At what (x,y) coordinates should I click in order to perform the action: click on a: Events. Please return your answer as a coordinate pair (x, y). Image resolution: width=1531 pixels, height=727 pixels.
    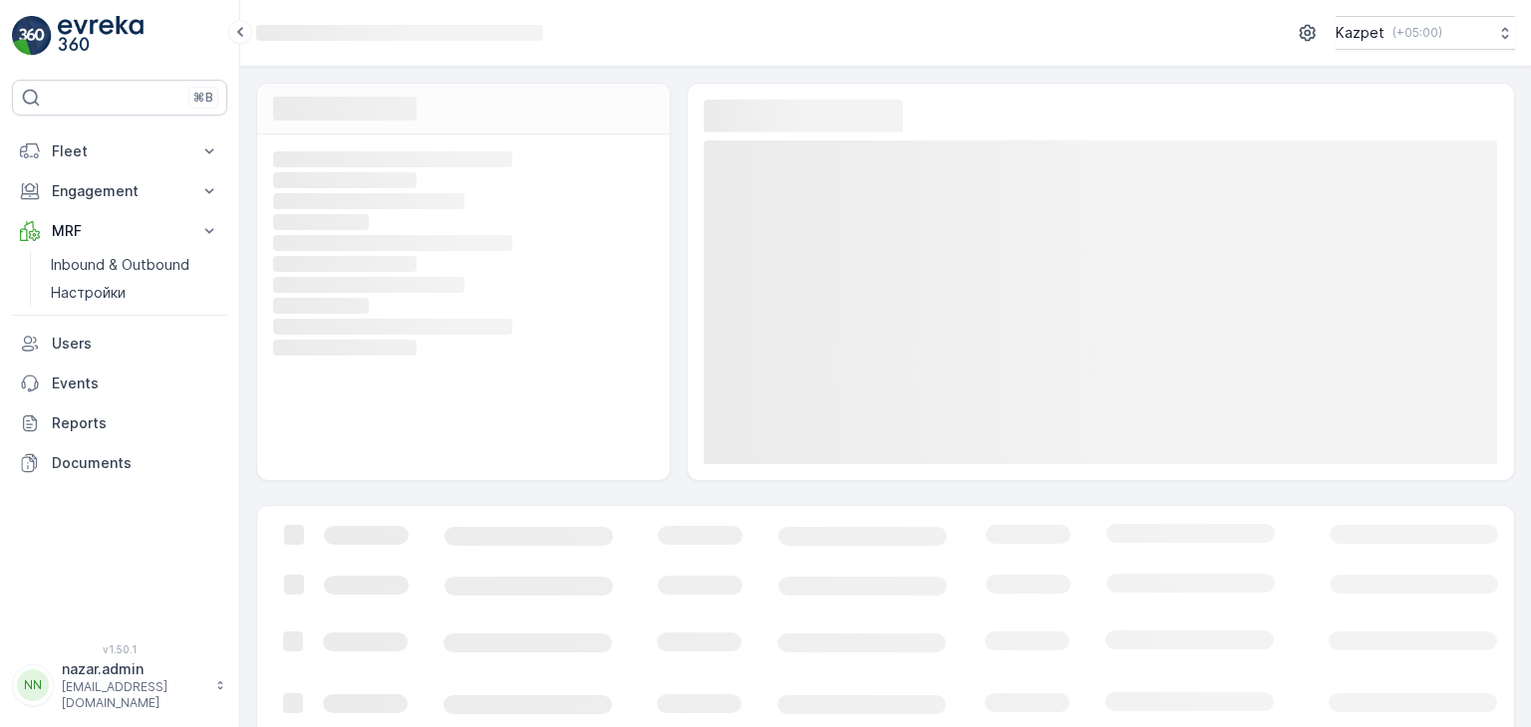
    Looking at the image, I should click on (120, 384).